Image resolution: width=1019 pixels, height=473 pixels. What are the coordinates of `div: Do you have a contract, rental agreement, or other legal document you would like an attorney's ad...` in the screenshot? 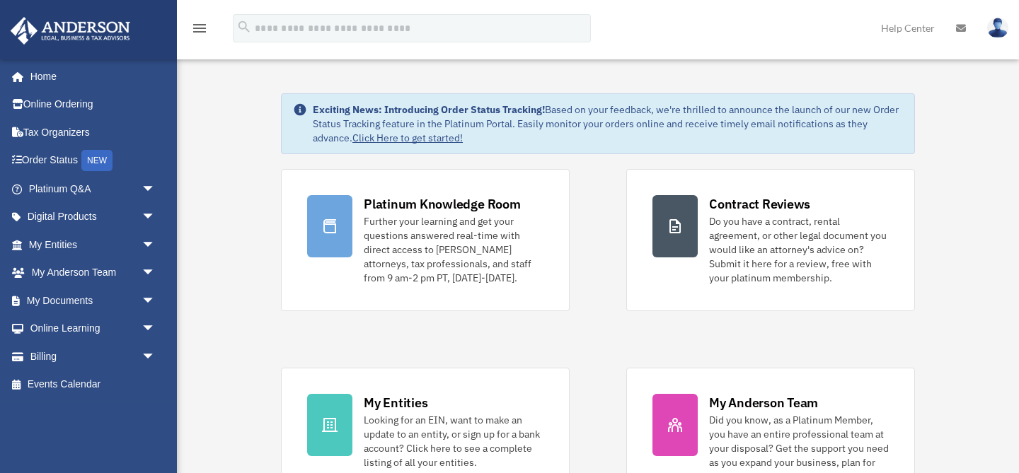 It's located at (799, 250).